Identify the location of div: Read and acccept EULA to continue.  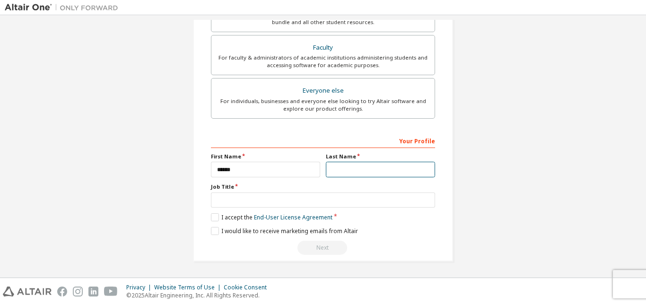
(323, 248).